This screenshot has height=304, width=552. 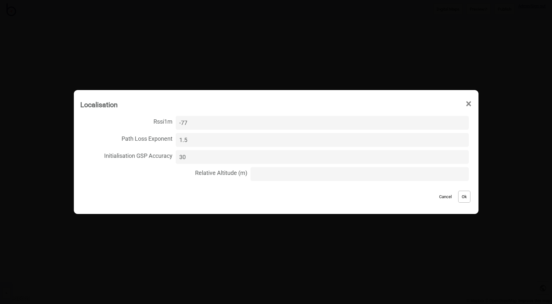 What do you see at coordinates (322, 157) in the screenshot?
I see `input: Initialisation GSP Accuracy` at bounding box center [322, 157].